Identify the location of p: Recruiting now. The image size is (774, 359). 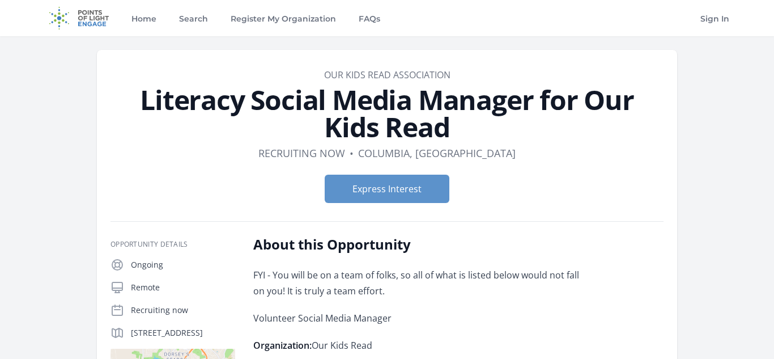
(183, 310).